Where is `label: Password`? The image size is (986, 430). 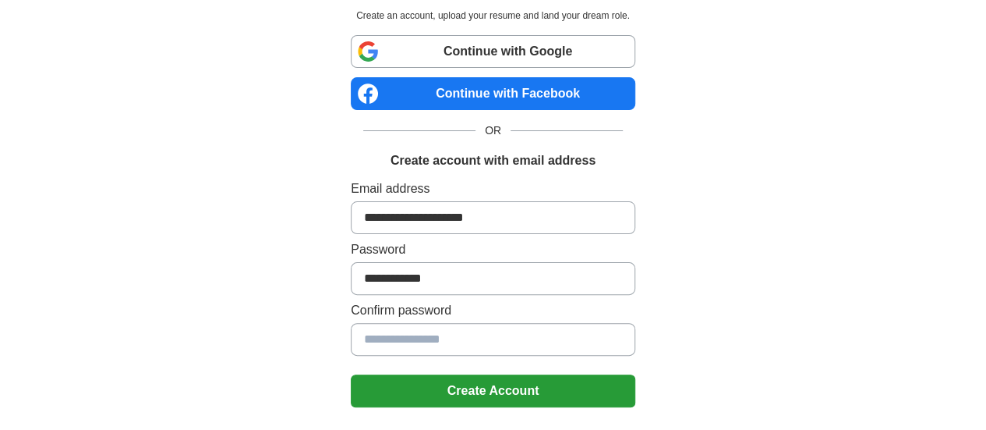 label: Password is located at coordinates (493, 249).